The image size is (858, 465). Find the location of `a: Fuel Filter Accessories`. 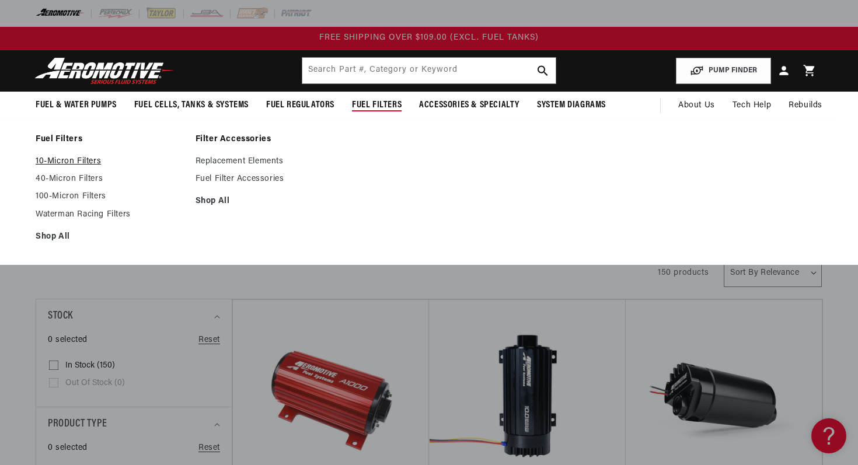

a: Fuel Filter Accessories is located at coordinates (270, 179).